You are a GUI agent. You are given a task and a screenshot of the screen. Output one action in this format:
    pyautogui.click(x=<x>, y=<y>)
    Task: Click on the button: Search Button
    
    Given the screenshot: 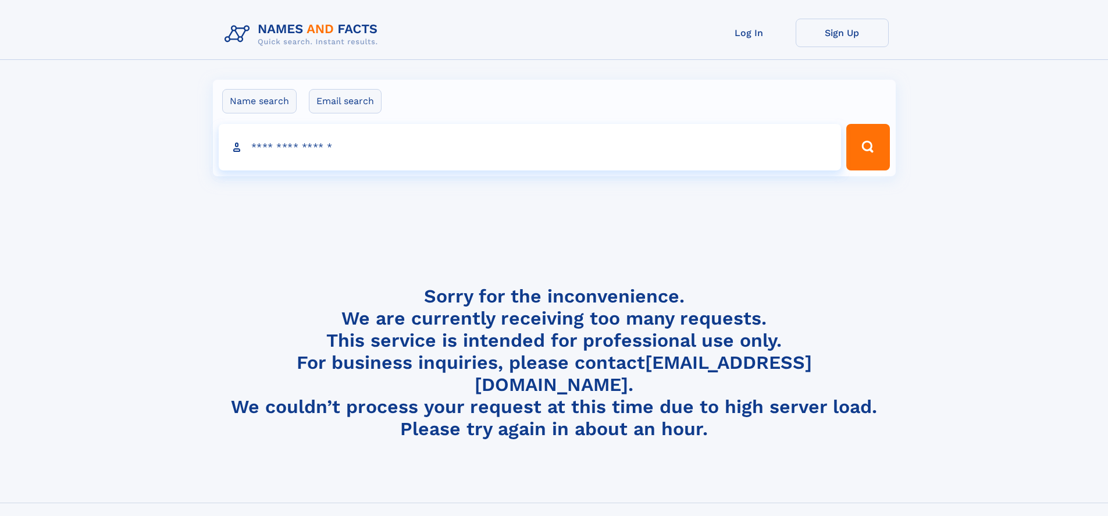 What is the action you would take?
    pyautogui.click(x=868, y=147)
    